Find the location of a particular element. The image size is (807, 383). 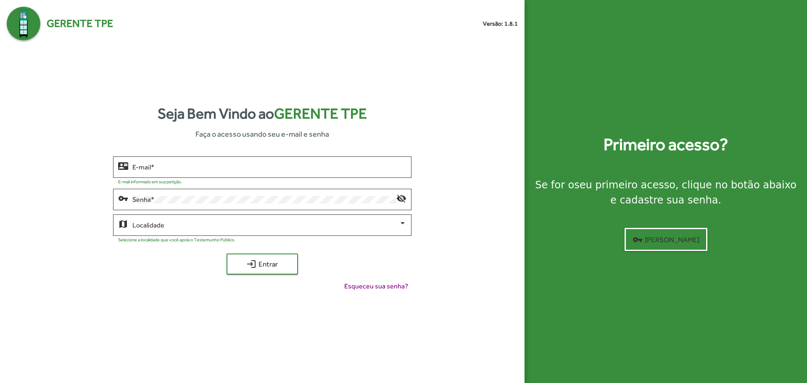

mat-icon: login is located at coordinates (251, 264).